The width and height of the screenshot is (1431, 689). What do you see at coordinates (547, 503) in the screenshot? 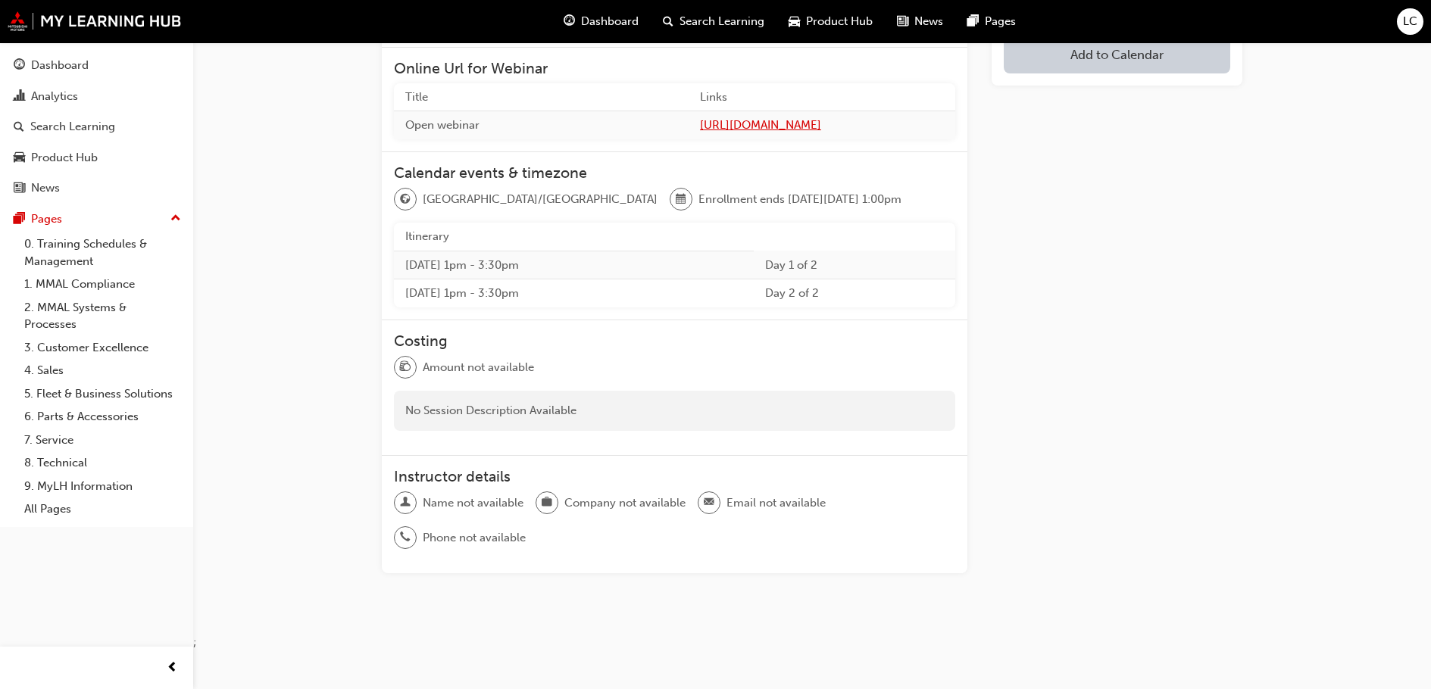
I see `span: briefcase-icon` at bounding box center [547, 503].